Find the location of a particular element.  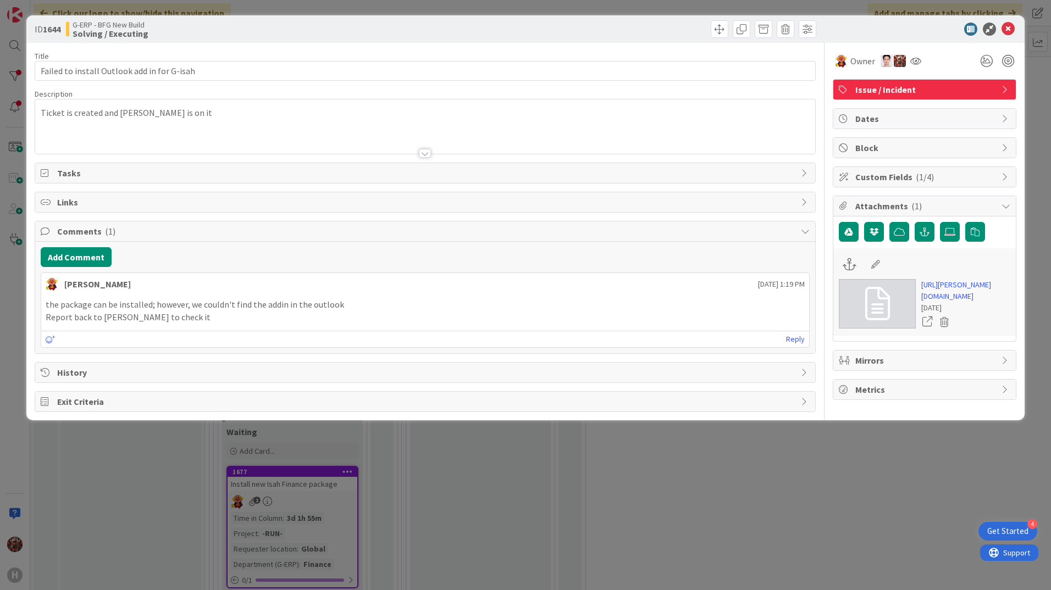

span: Dates is located at coordinates (926, 119).